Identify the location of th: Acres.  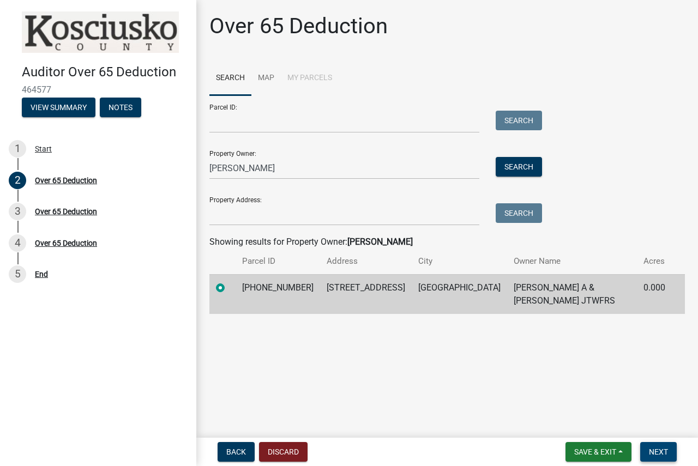
(655, 261).